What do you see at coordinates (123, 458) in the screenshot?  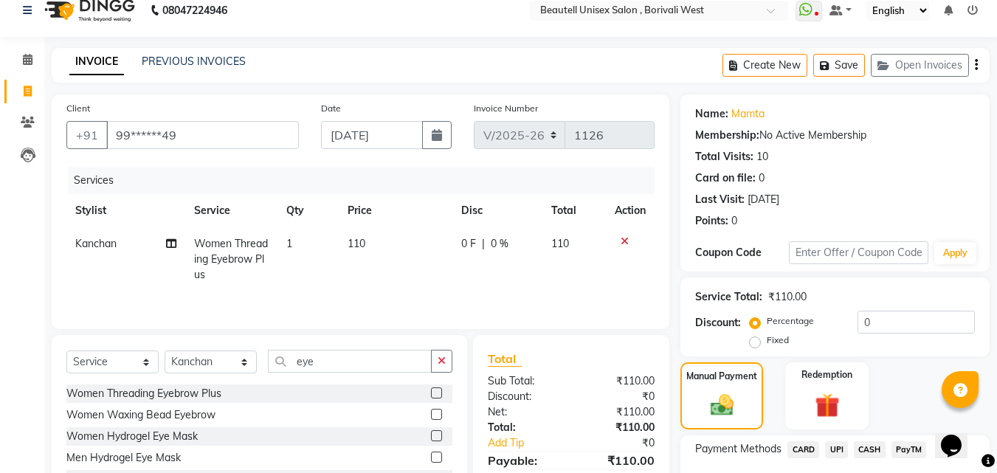 I see `div: Men Hydrogel Eye Mask` at bounding box center [123, 458].